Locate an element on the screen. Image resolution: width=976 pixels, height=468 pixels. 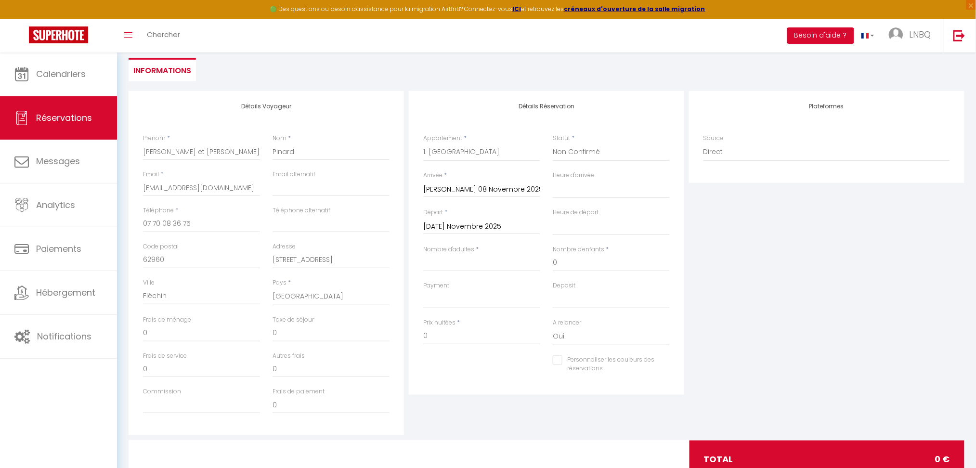
label: Nom is located at coordinates (279, 138).